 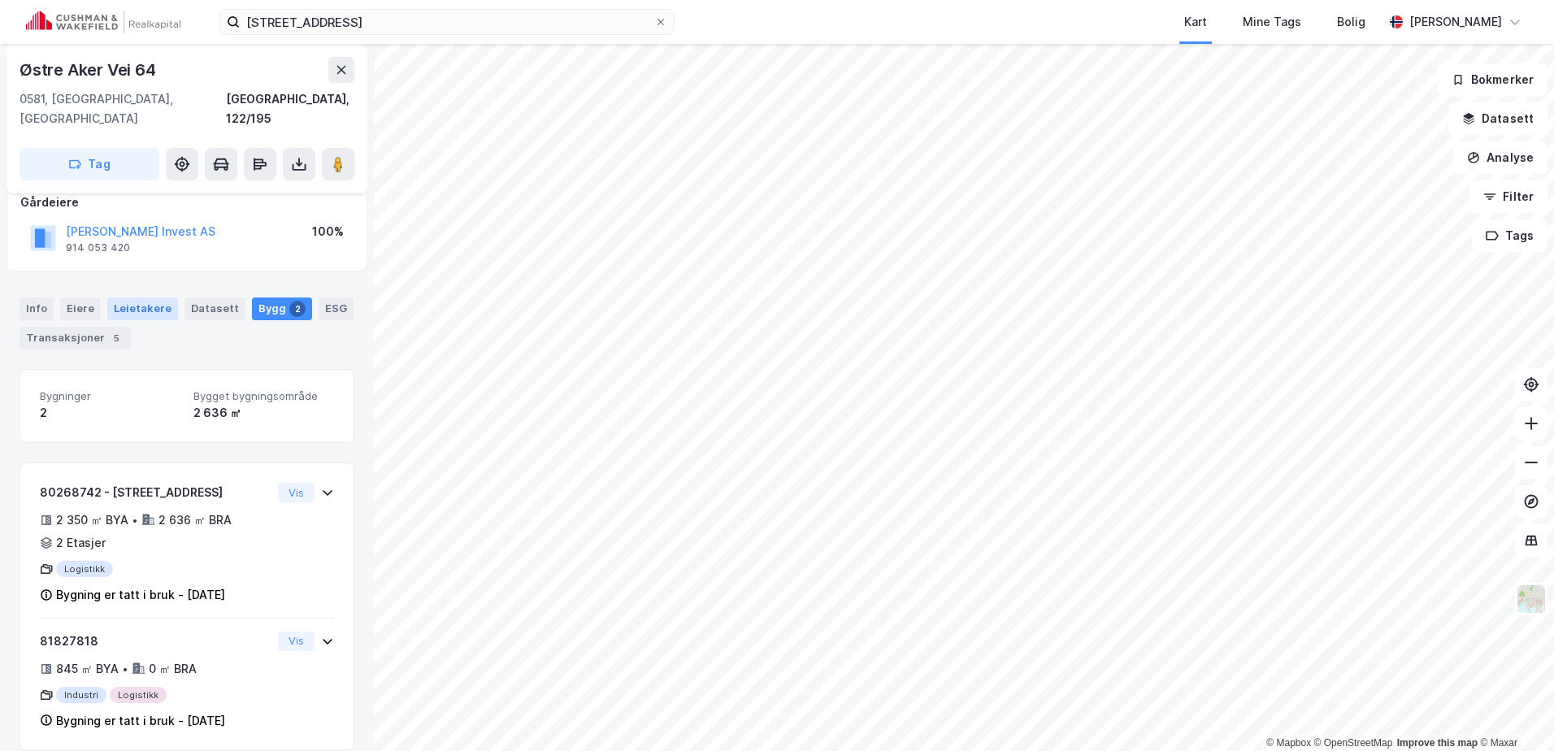 What do you see at coordinates (1196, 22) in the screenshot?
I see `div: Kart` at bounding box center [1196, 22].